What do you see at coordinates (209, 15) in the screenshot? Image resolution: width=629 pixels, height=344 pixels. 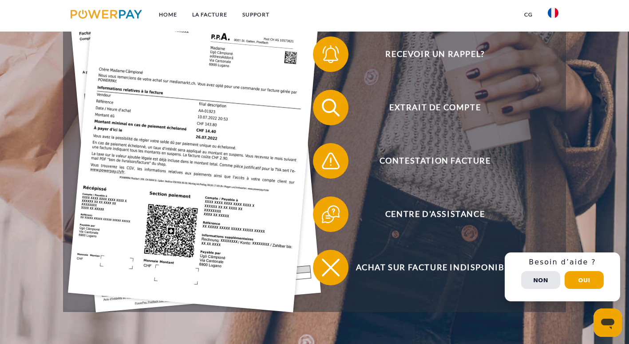 I see `a: LA FACTURE` at bounding box center [209, 15].